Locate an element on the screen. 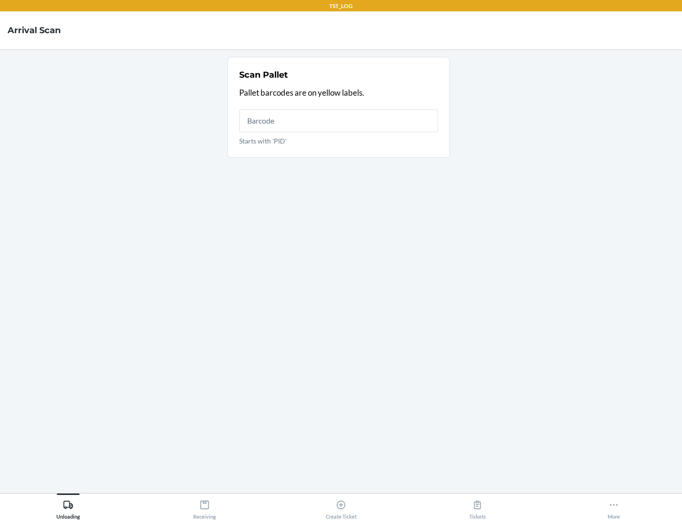 The width and height of the screenshot is (682, 521). div: More is located at coordinates (614, 508).